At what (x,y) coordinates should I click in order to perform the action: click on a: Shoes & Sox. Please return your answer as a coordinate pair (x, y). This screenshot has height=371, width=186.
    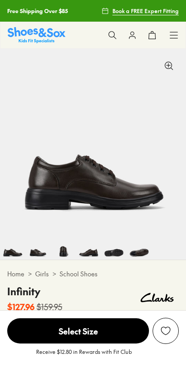
    Looking at the image, I should click on (36, 35).